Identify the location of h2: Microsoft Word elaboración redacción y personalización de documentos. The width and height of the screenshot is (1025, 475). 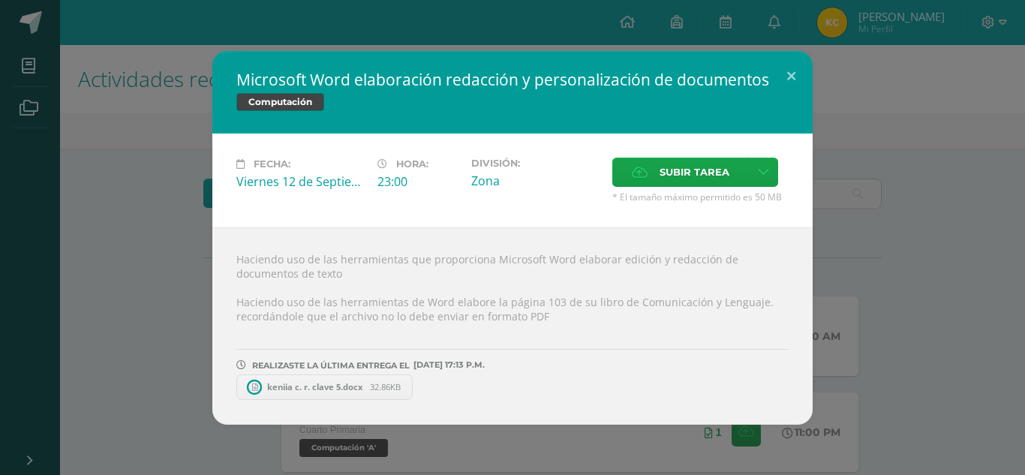
(513, 80).